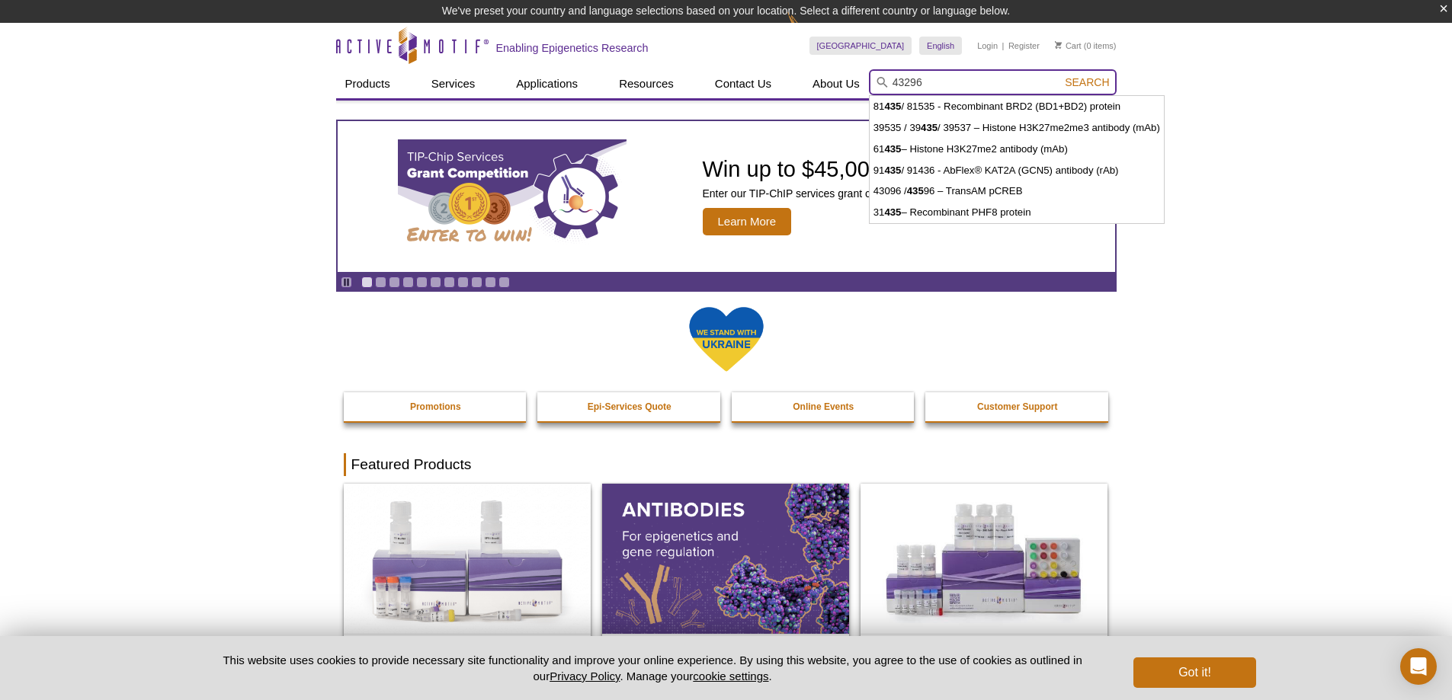 This screenshot has height=700, width=1452. Describe the element at coordinates (743, 84) in the screenshot. I see `a: Contact Us` at that location.